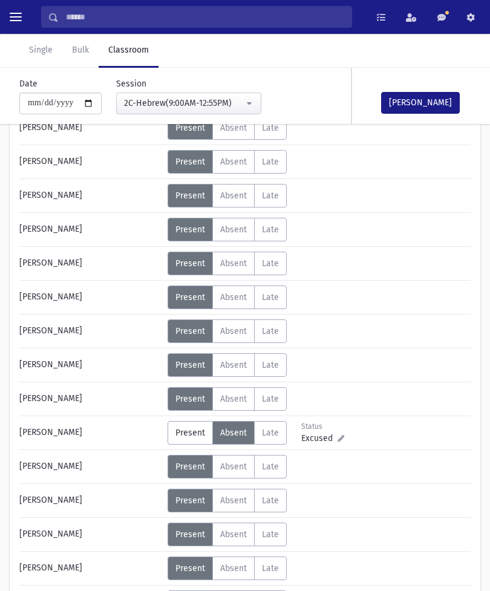 Image resolution: width=490 pixels, height=591 pixels. I want to click on a: Classroom, so click(128, 51).